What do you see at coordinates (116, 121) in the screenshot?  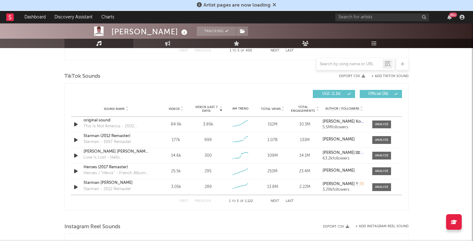 I see `a: original sound` at bounding box center [116, 121].